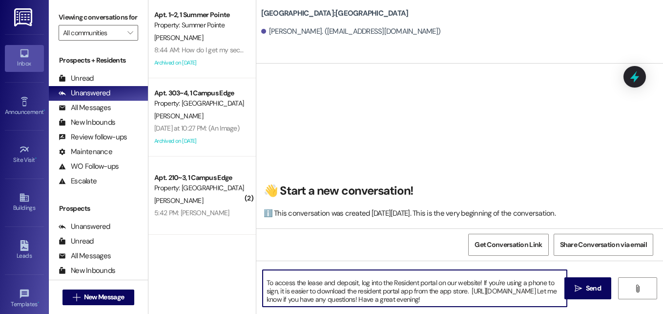  Describe the element at coordinates (24, 298) in the screenshot. I see `a: Templates •` at that location.